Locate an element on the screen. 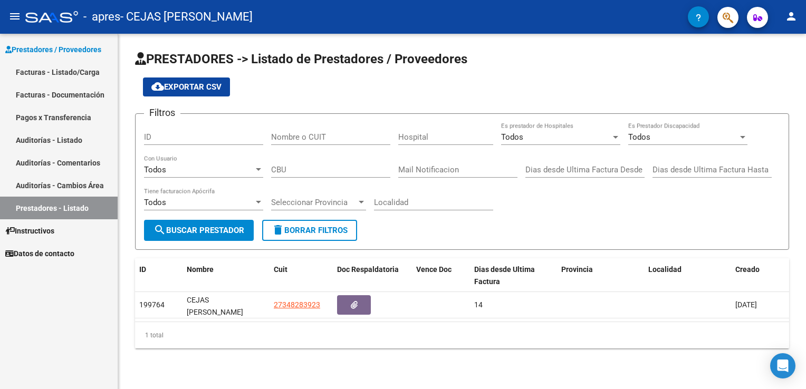 This screenshot has width=806, height=389. span: Vence Doc is located at coordinates (434, 270).